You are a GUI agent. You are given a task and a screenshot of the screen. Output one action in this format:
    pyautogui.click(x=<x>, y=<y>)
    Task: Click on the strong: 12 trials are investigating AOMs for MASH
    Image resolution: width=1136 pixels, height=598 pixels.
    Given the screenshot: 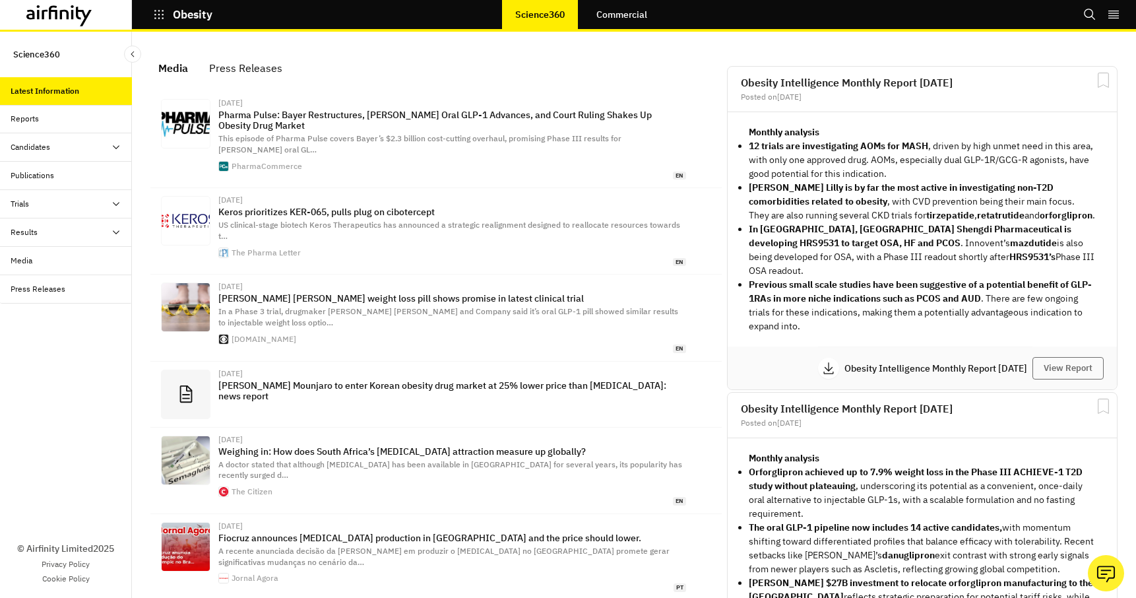 What is the action you would take?
    pyautogui.click(x=839, y=146)
    